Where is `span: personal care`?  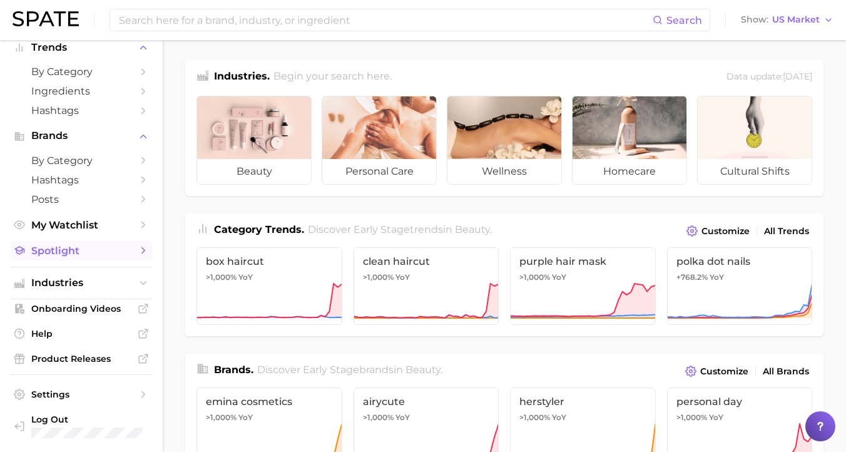 span: personal care is located at coordinates (379, 172).